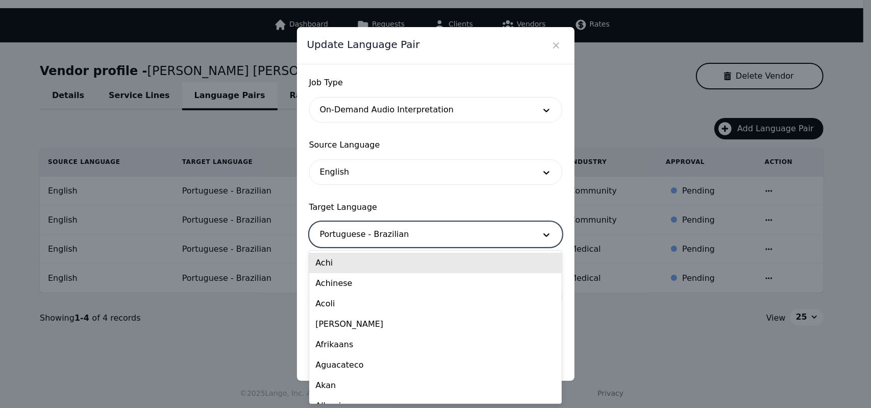 This screenshot has width=871, height=408. What do you see at coordinates (435, 345) in the screenshot?
I see `div: Afrikaans` at bounding box center [435, 345].